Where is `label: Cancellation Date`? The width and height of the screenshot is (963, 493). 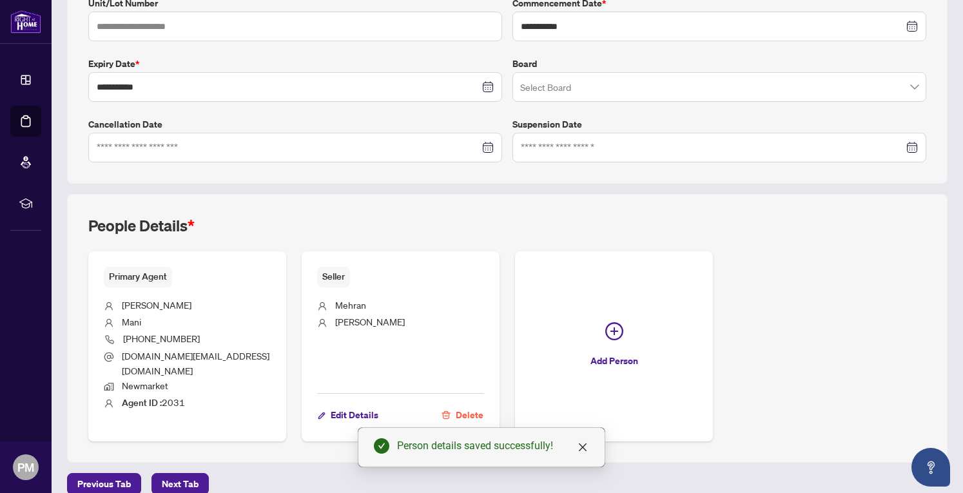 label: Cancellation Date is located at coordinates (295, 124).